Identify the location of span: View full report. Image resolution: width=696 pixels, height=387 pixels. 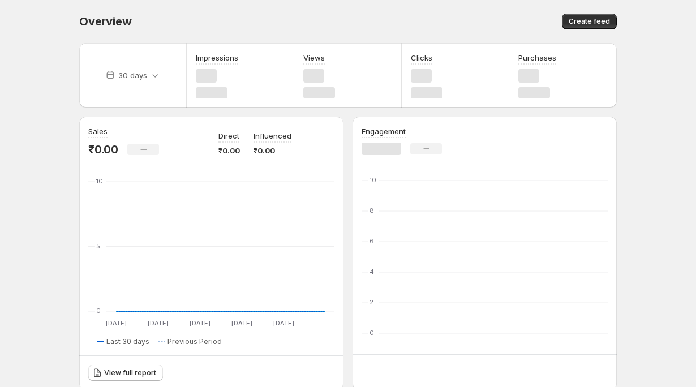
(130, 373).